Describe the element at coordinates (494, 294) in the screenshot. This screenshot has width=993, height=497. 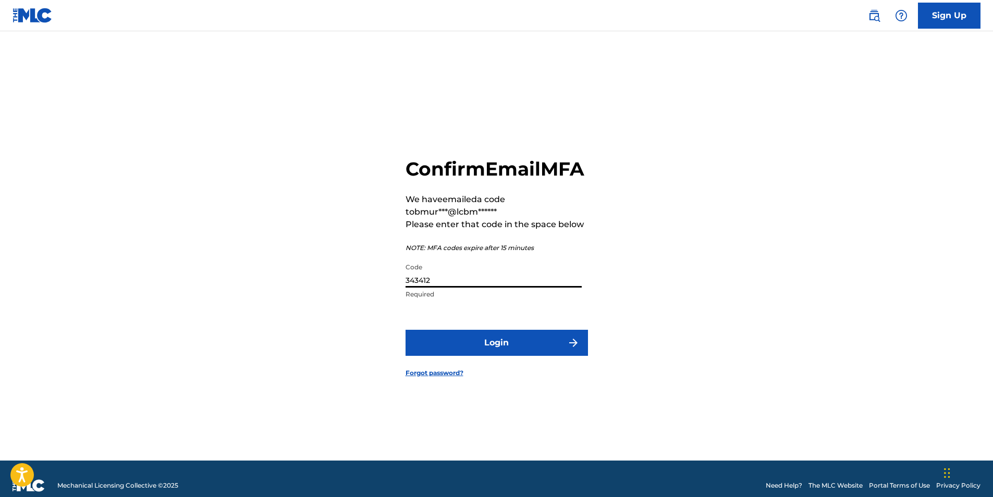
I see `p: Required` at that location.